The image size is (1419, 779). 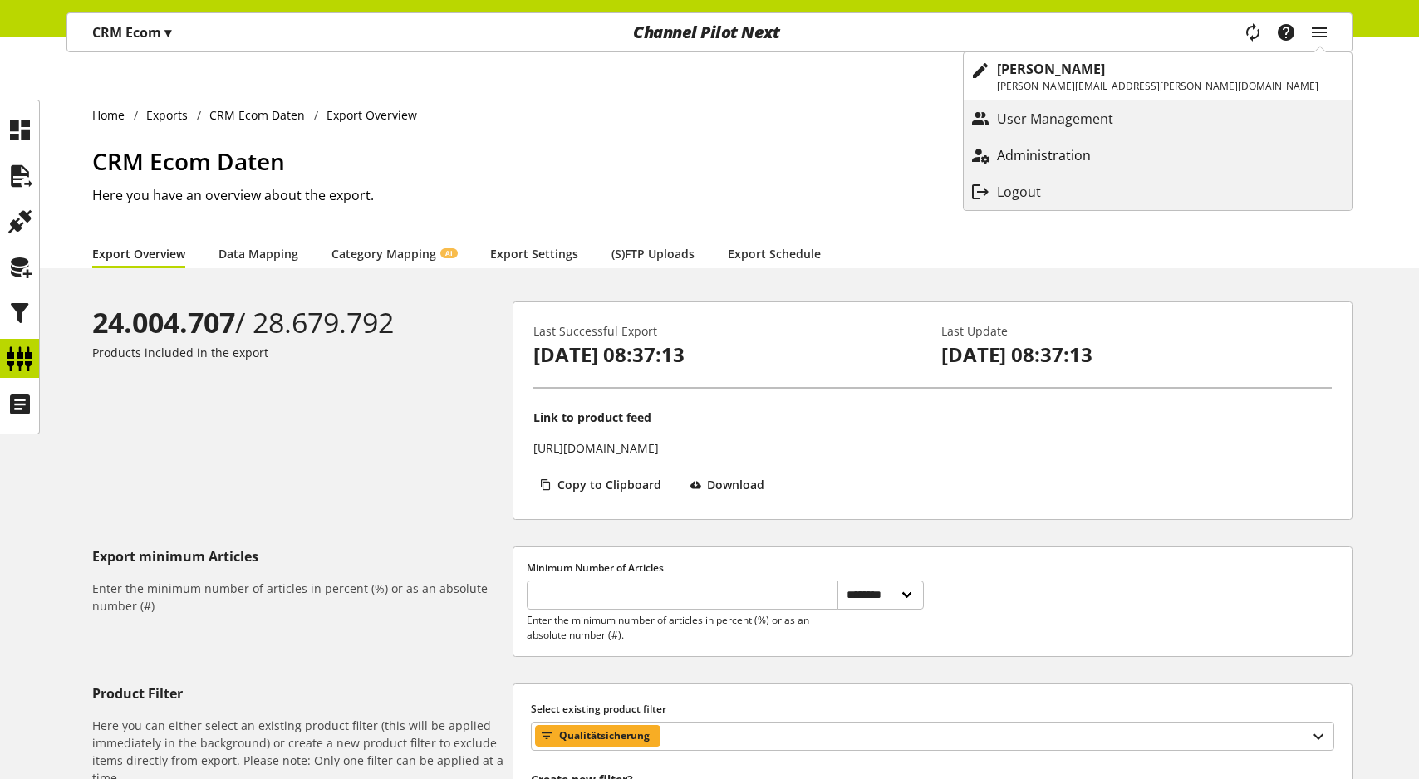 I want to click on p: Products included in the export, so click(x=299, y=352).